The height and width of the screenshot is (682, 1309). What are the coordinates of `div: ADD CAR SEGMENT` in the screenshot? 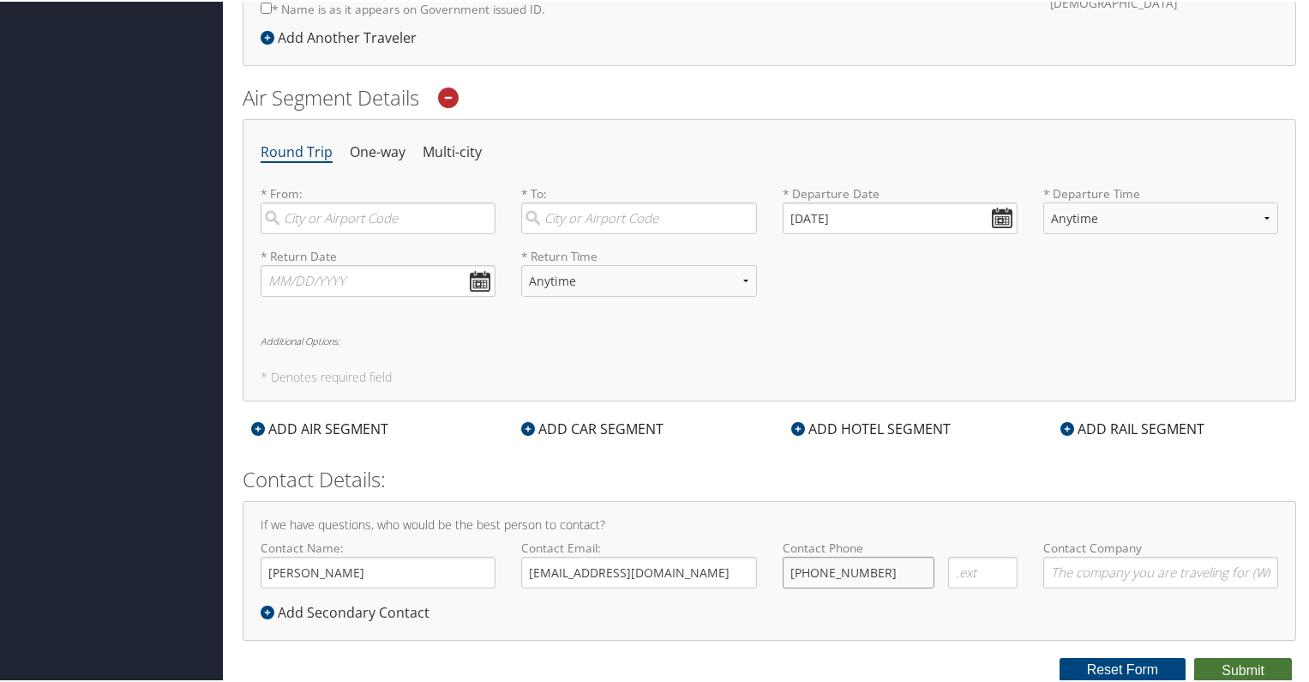 It's located at (592, 427).